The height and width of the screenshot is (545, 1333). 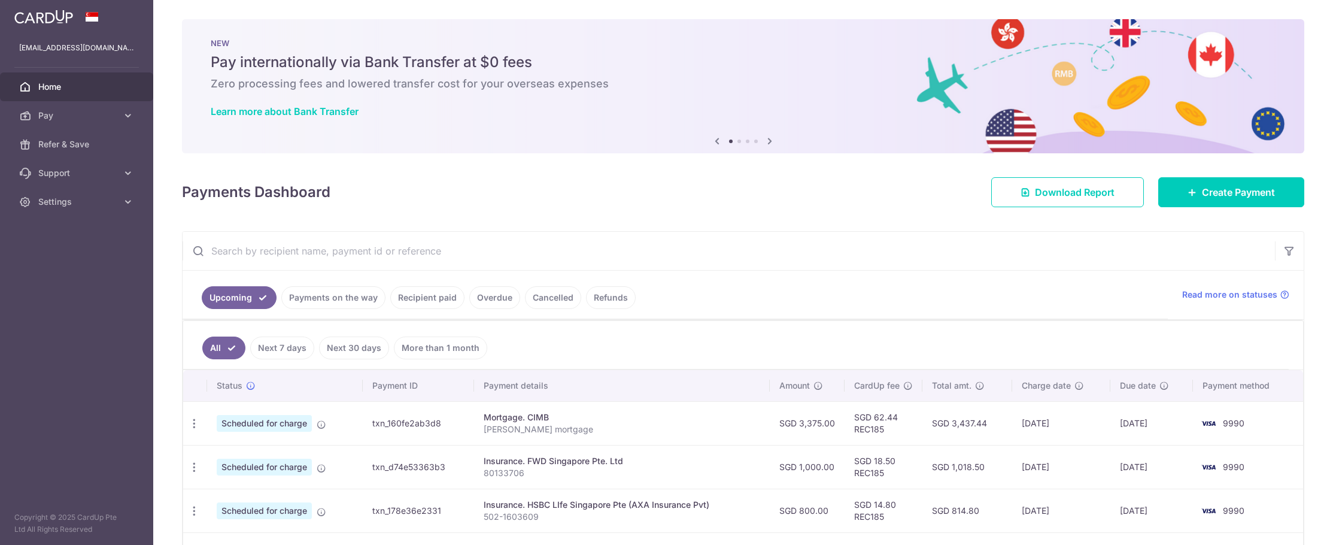 What do you see at coordinates (239, 298) in the screenshot?
I see `a: Upcoming` at bounding box center [239, 298].